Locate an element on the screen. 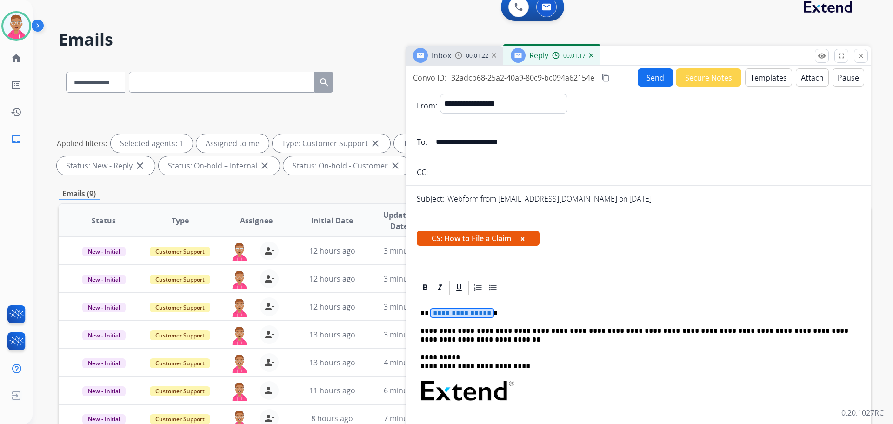 Image resolution: width=893 pixels, height=424 pixels. span: Initial Date is located at coordinates (332, 220).